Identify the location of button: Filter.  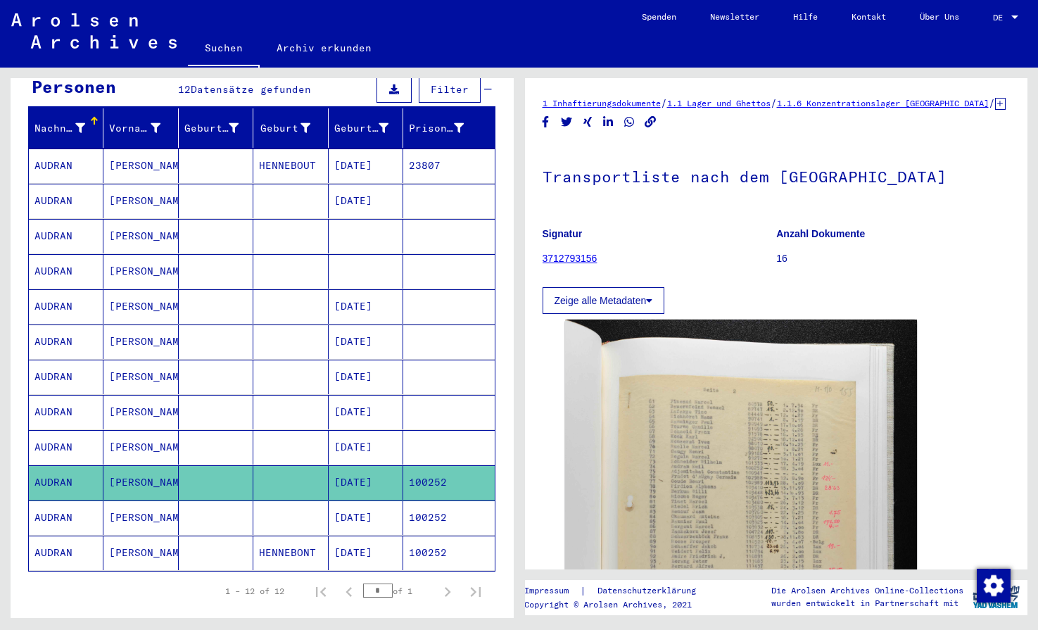
(450, 89).